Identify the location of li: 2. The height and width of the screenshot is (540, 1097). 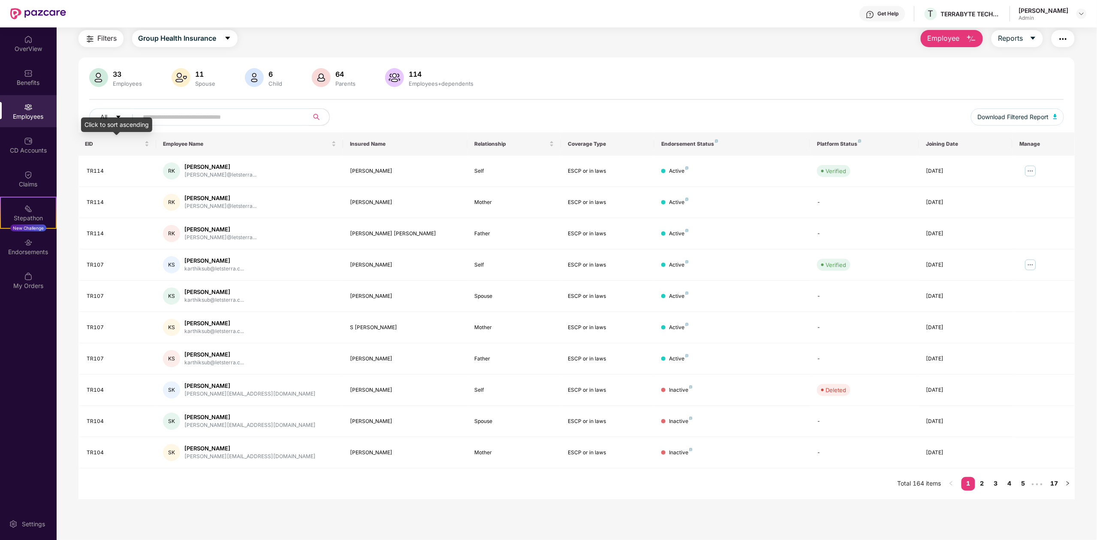
(982, 484).